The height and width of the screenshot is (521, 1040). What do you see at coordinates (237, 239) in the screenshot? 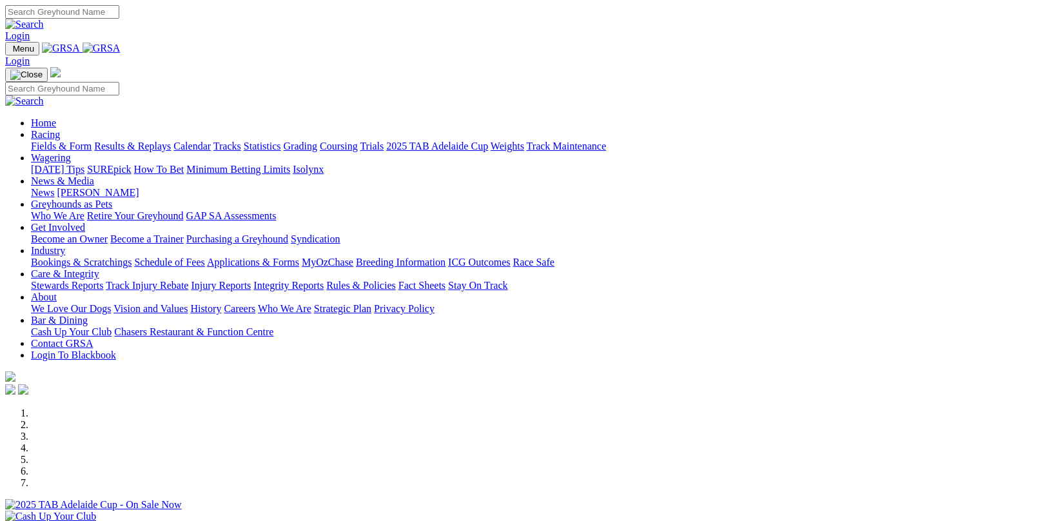
I see `a: Purchasing a Greyhound` at bounding box center [237, 239].